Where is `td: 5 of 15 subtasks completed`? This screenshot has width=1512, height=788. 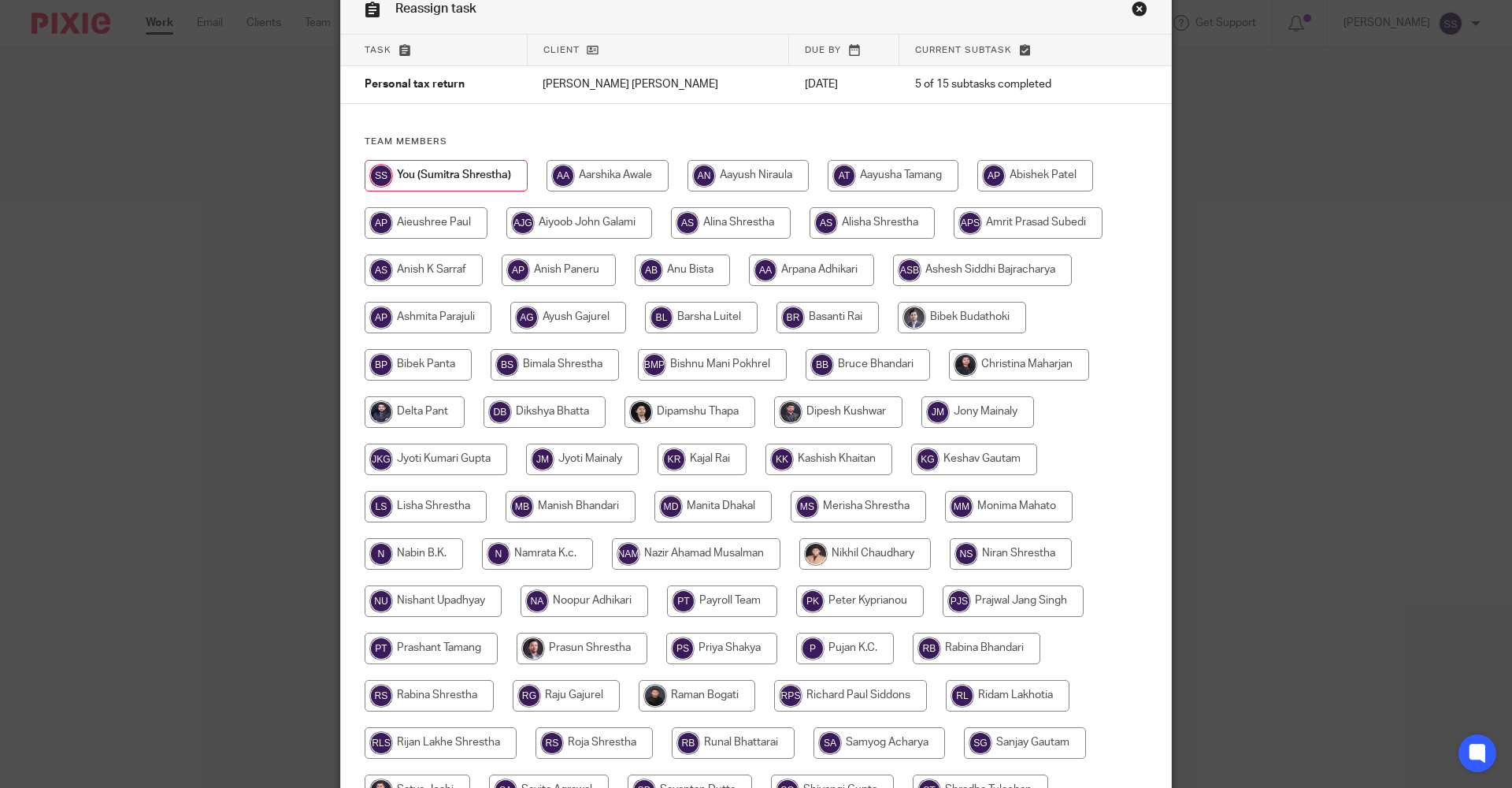
td: 5 of 15 subtasks completed is located at coordinates (1005, 85).